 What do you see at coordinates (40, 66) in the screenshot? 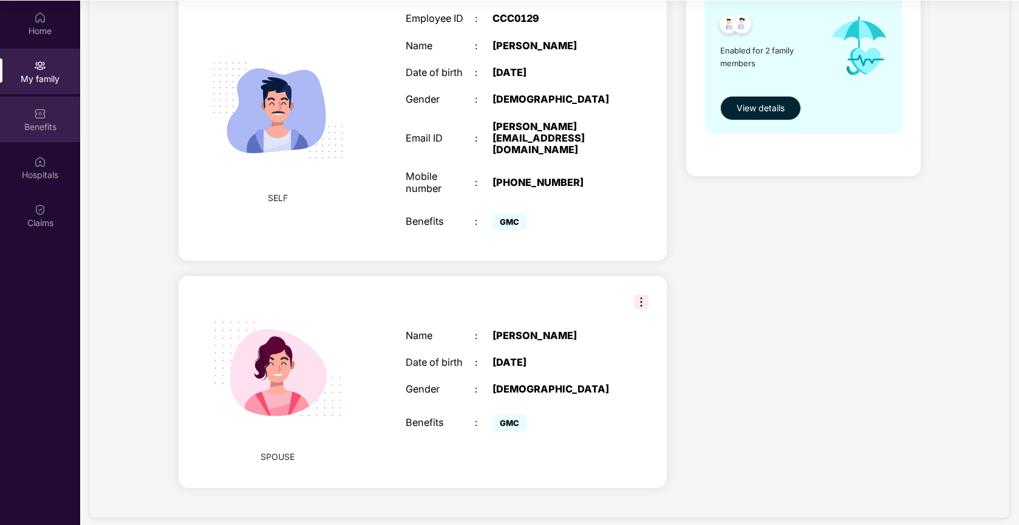
I see `img: svg+xml;base64,PHN2ZyB3aWR0aD0iMjAiIGhlaWdodD0iMjAiIHZpZXdCb3g9IjAgMCAyMCAyMCIgZmlsbD0ibm9uZSIgeG...` at bounding box center [40, 66].